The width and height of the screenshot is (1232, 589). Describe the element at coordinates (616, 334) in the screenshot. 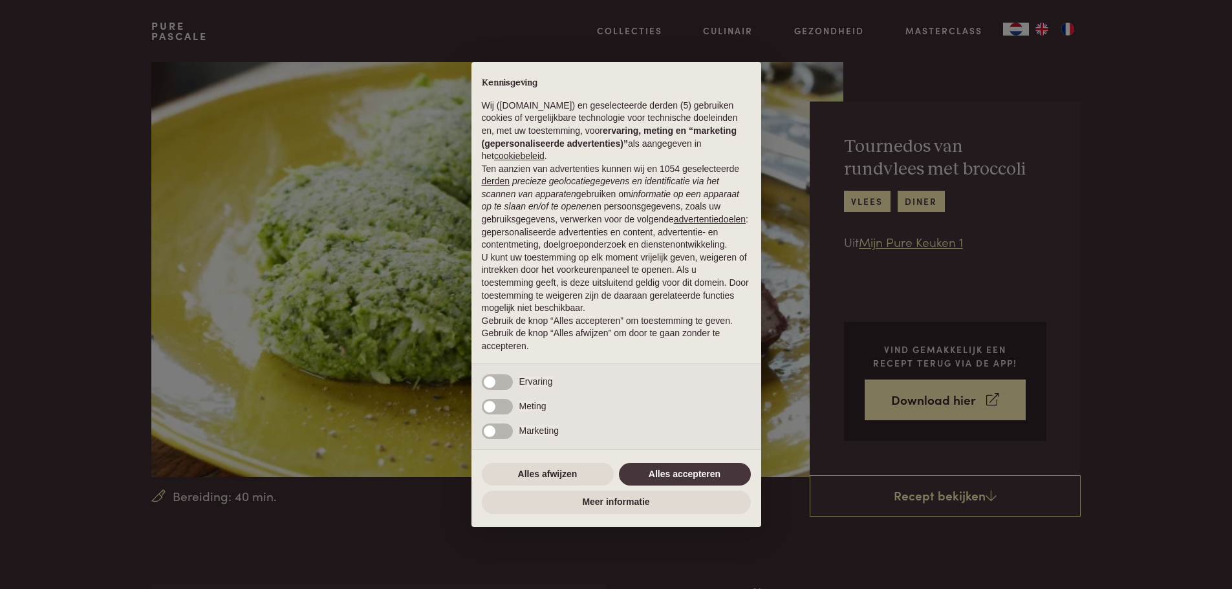

I see `p: Gebruik de knop “Alles accepteren” om toestemming te geven. Gebruik de knop “Alles afwijzen” om d...` at that location.